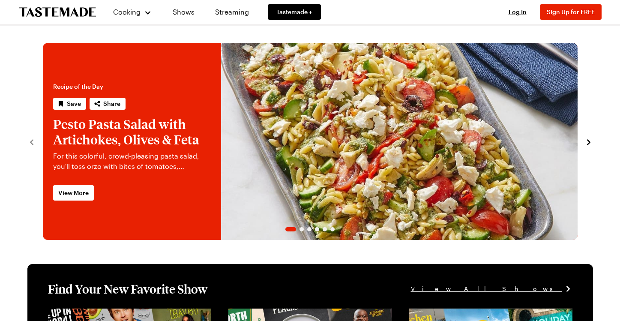  What do you see at coordinates (108, 104) in the screenshot?
I see `button: Share` at bounding box center [108, 104].